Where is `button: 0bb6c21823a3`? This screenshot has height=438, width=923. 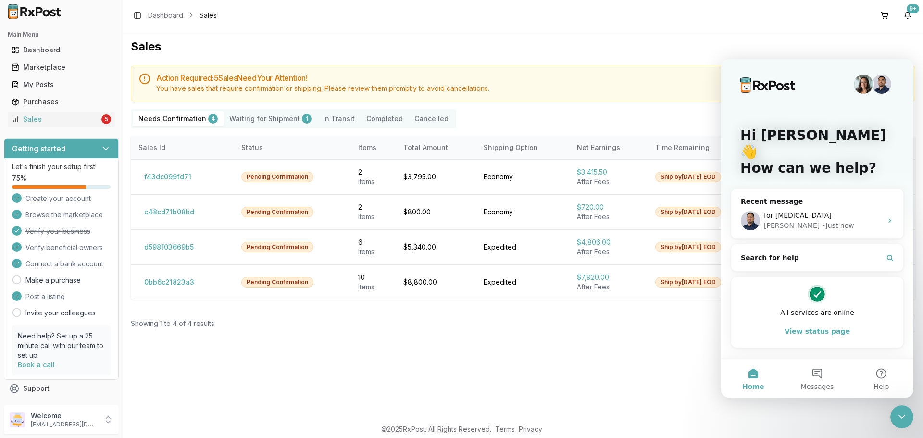
button: 0bb6c21823a3 is located at coordinates (169, 282).